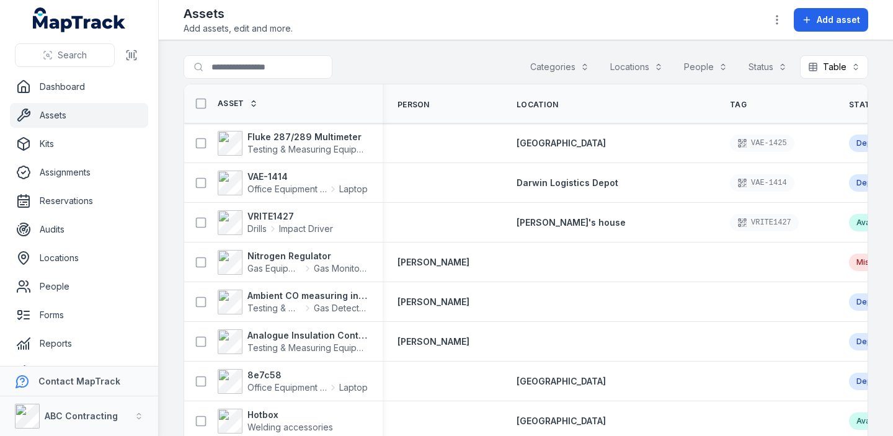  Describe the element at coordinates (306, 229) in the screenshot. I see `span: Impact Driver` at that location.